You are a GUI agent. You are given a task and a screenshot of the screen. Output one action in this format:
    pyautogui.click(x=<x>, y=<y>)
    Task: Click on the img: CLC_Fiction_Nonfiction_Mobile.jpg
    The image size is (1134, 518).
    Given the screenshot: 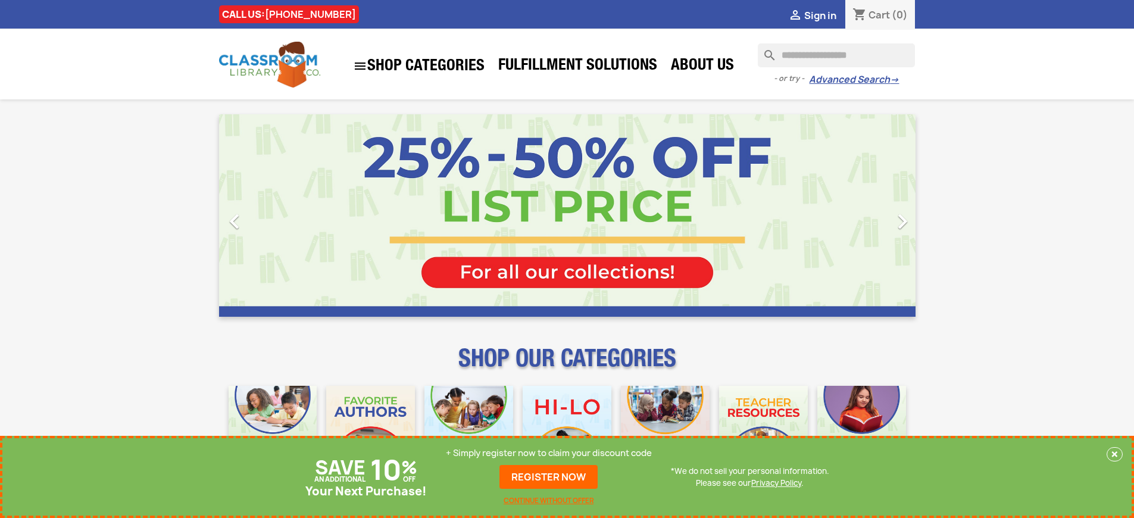 What is the action you would take?
    pyautogui.click(x=665, y=430)
    